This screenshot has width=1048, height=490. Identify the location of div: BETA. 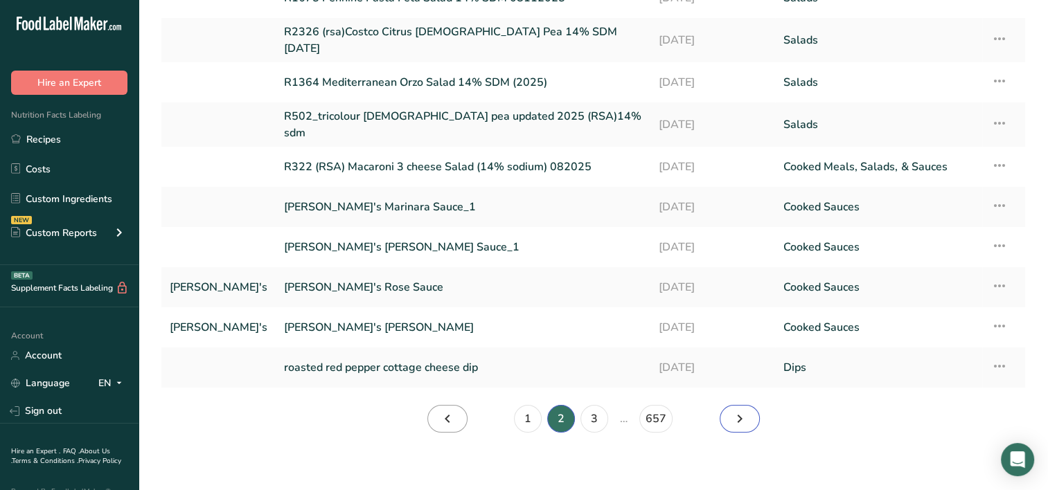
(21, 276).